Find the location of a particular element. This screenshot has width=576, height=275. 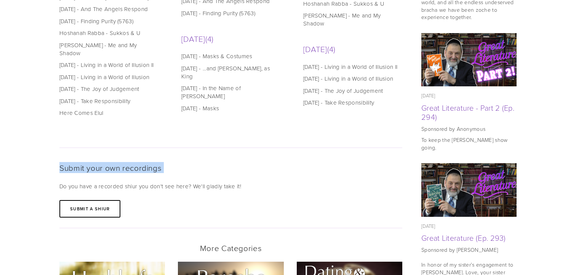

a: Submit a shiur is located at coordinates (90, 209).